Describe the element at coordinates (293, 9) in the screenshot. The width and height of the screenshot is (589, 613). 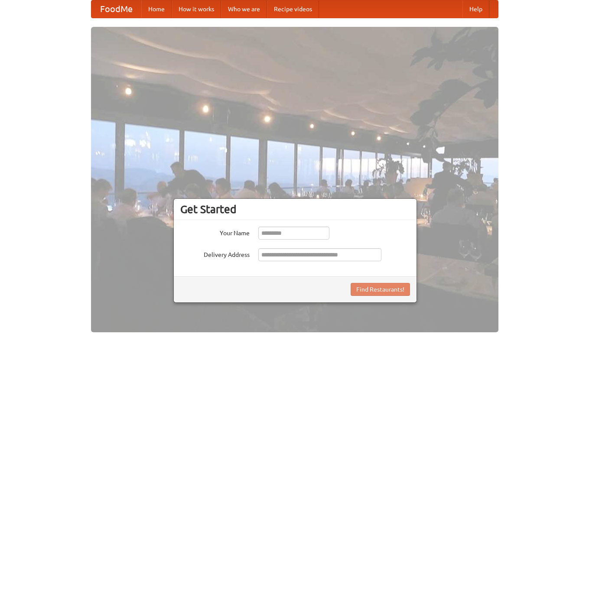
I see `a: Recipe videos` at that location.